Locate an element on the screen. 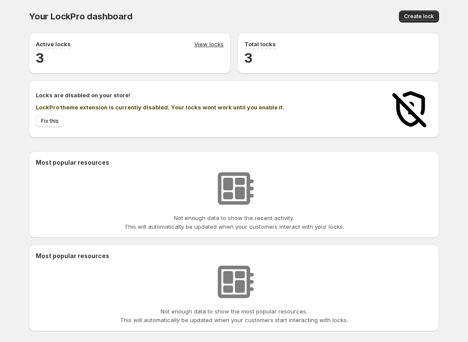 The height and width of the screenshot is (342, 468). p: Not enough data to show the recent activity. This will automatically be updated when your custome... is located at coordinates (234, 222).